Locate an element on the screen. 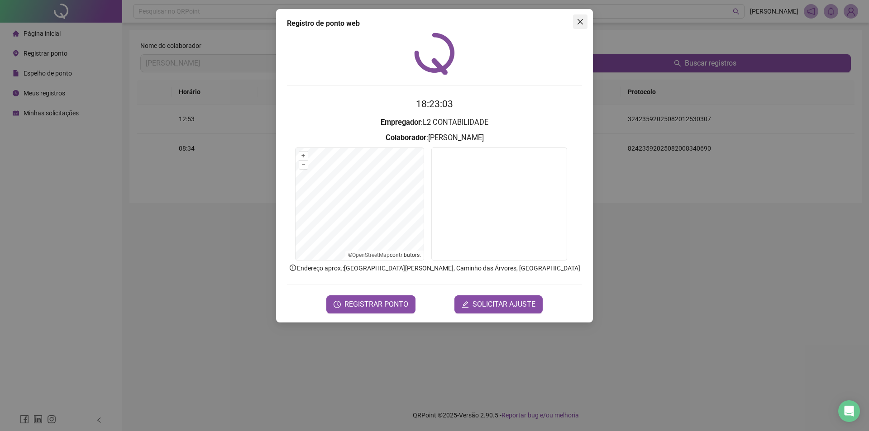 The height and width of the screenshot is (431, 869). div: Open Intercom Messenger is located at coordinates (849, 411).